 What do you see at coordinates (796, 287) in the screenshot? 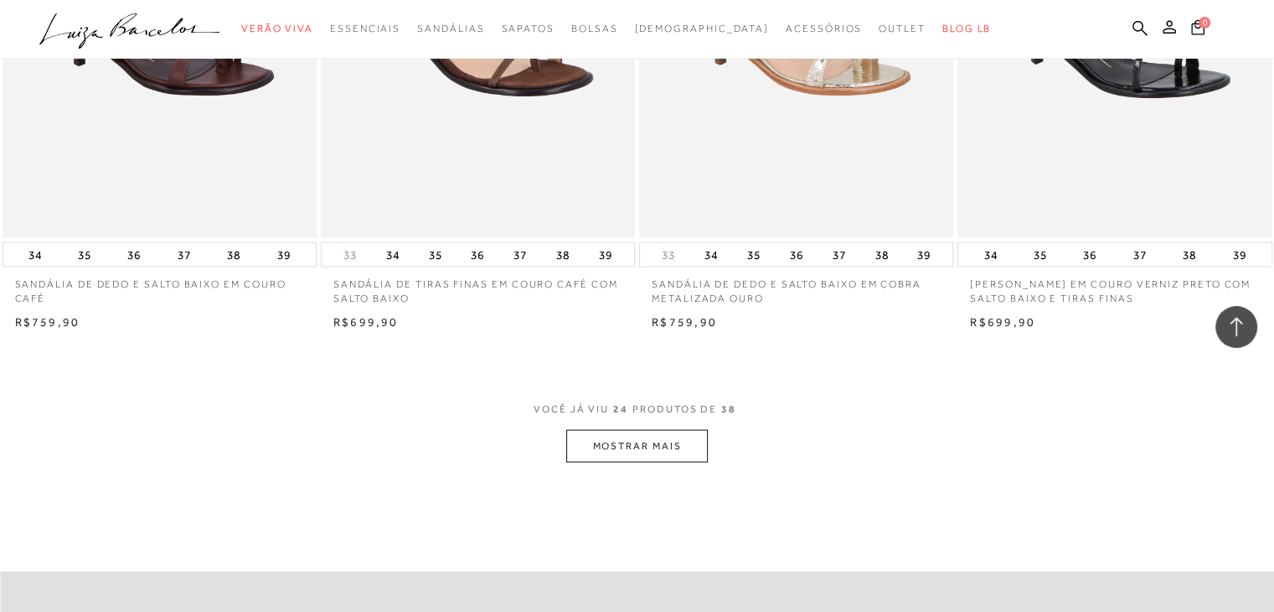
I see `p: SANDÁLIA DE DEDO E SALTO BAIXO EM COBRA METALIZADA OURO` at bounding box center [796, 287].